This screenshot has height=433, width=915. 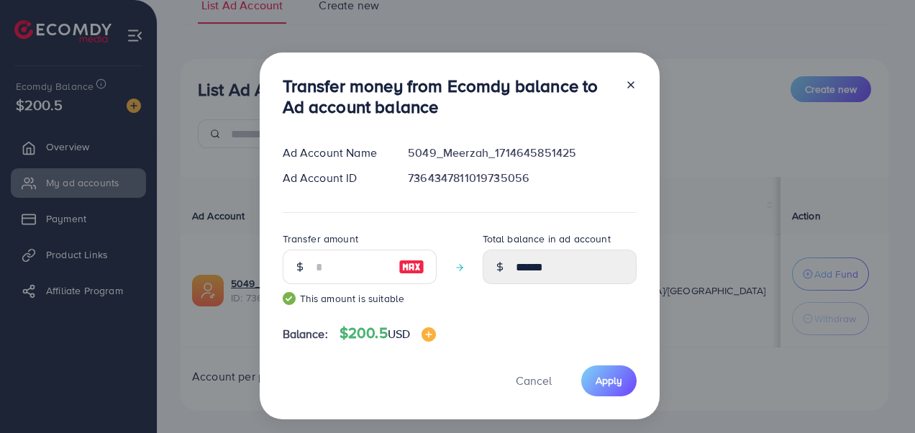 I want to click on div: 7364347811019735056, so click(x=521, y=178).